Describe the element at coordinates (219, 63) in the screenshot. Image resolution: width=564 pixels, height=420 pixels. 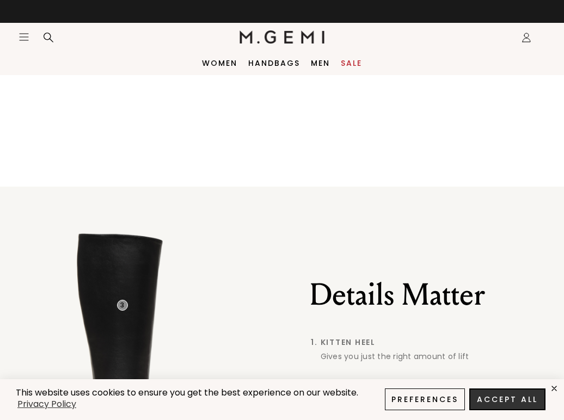
I see `a: Women` at that location.